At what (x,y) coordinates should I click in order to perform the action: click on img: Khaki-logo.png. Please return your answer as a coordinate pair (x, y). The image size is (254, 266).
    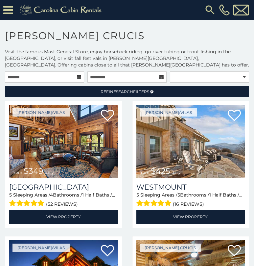
    Looking at the image, I should click on (62, 10).